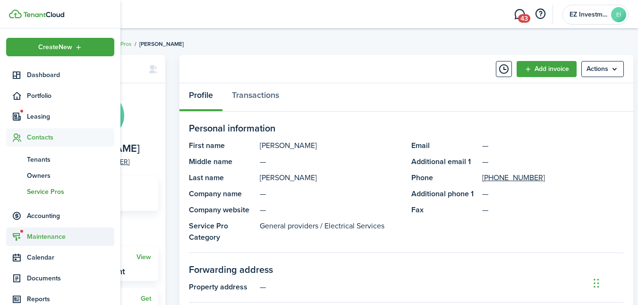  What do you see at coordinates (60, 175) in the screenshot?
I see `a: Owners` at bounding box center [60, 175].